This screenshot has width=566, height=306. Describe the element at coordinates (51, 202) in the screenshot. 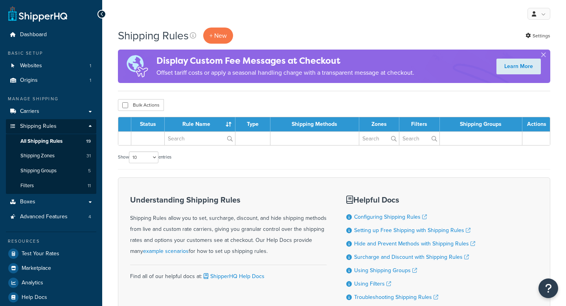

I see `a: Boxes` at that location.